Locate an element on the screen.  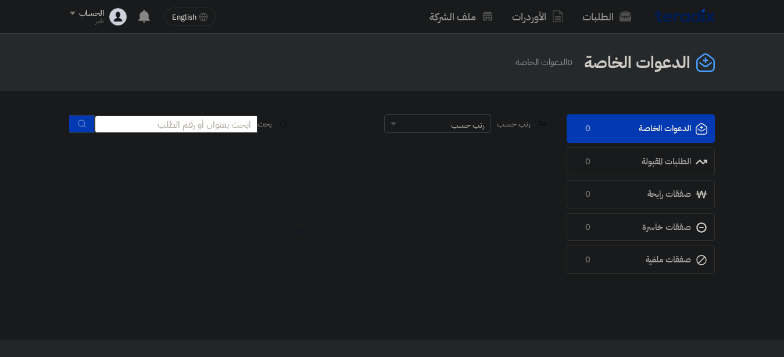
div: الحساب is located at coordinates (91, 13).